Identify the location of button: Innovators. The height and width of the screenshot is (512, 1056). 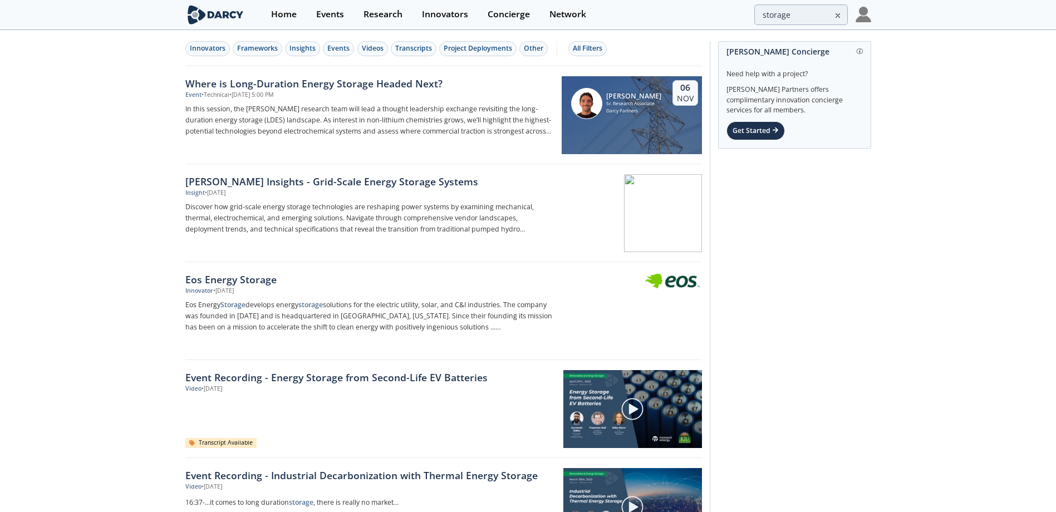
(208, 48).